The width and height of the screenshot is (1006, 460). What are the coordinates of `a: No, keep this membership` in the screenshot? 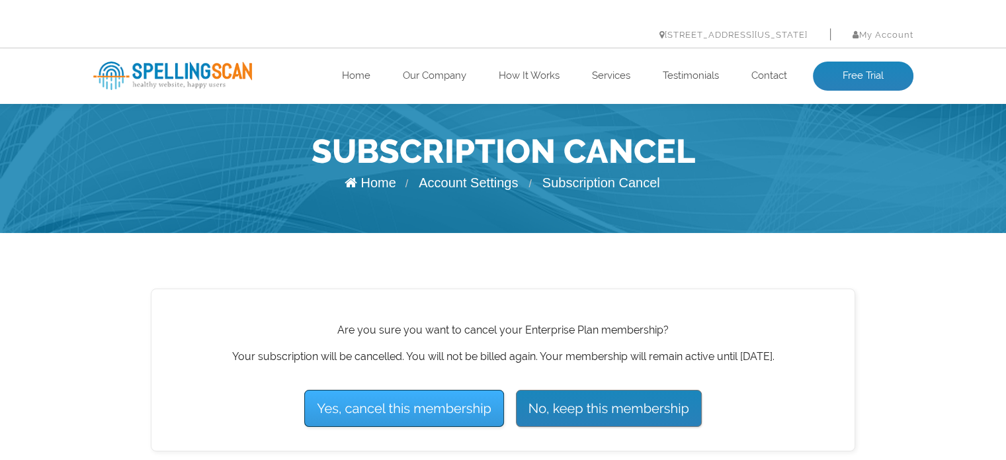 It's located at (608, 408).